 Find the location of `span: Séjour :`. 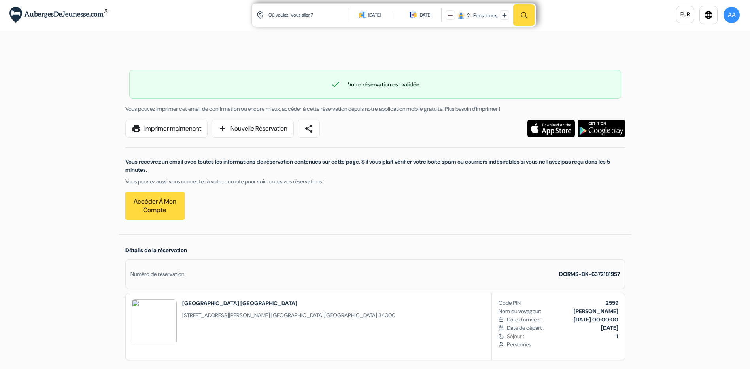

span: Séjour : is located at coordinates (562, 336).